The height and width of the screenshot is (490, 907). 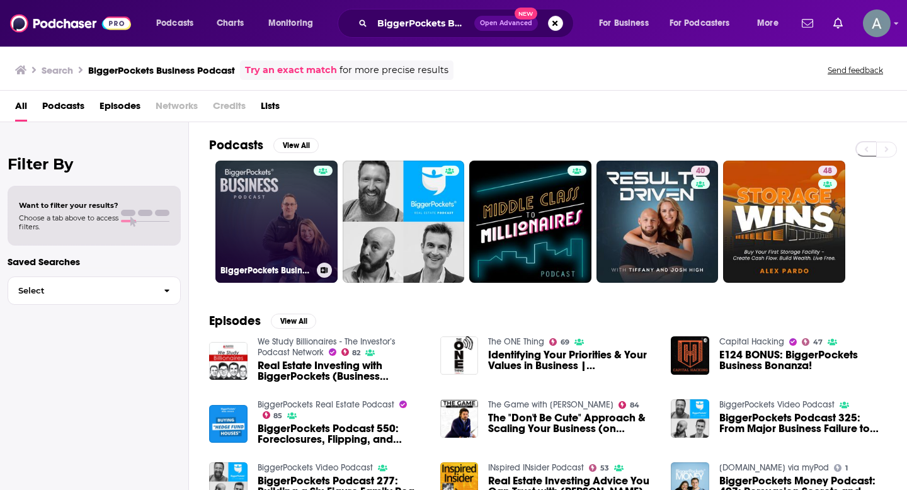 What do you see at coordinates (459, 355) in the screenshot?
I see `img: Identifying Your Priorities & Your Values in Business | BiggerPockets Founder Joshua Dorkin` at bounding box center [459, 355].